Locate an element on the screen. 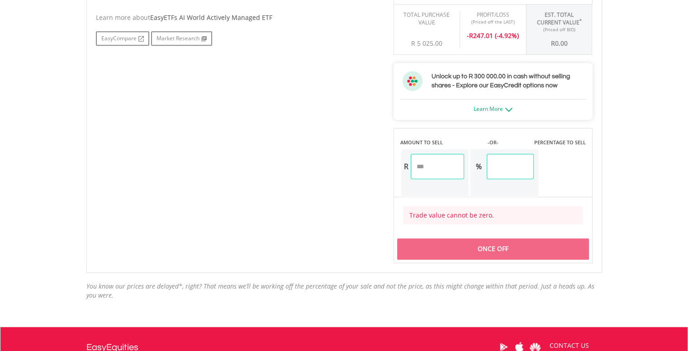 This screenshot has width=688, height=351. a: Learn More is located at coordinates (493, 109).